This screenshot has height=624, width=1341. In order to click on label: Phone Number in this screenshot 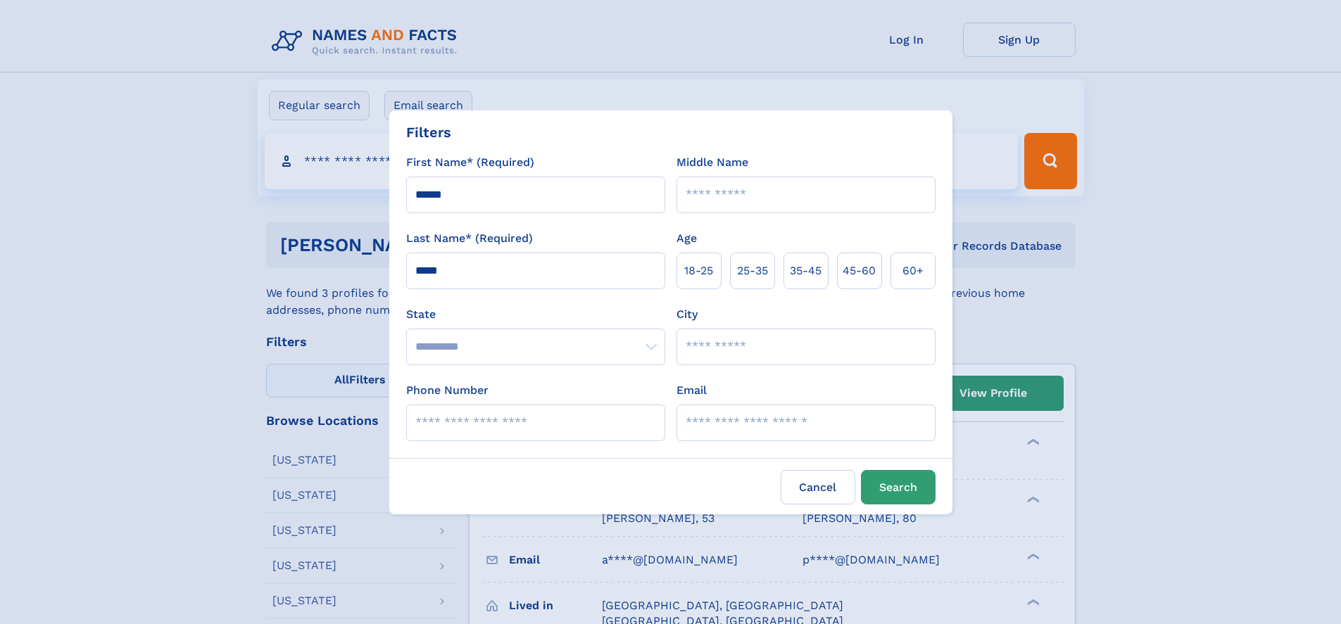, I will do `click(447, 391)`.